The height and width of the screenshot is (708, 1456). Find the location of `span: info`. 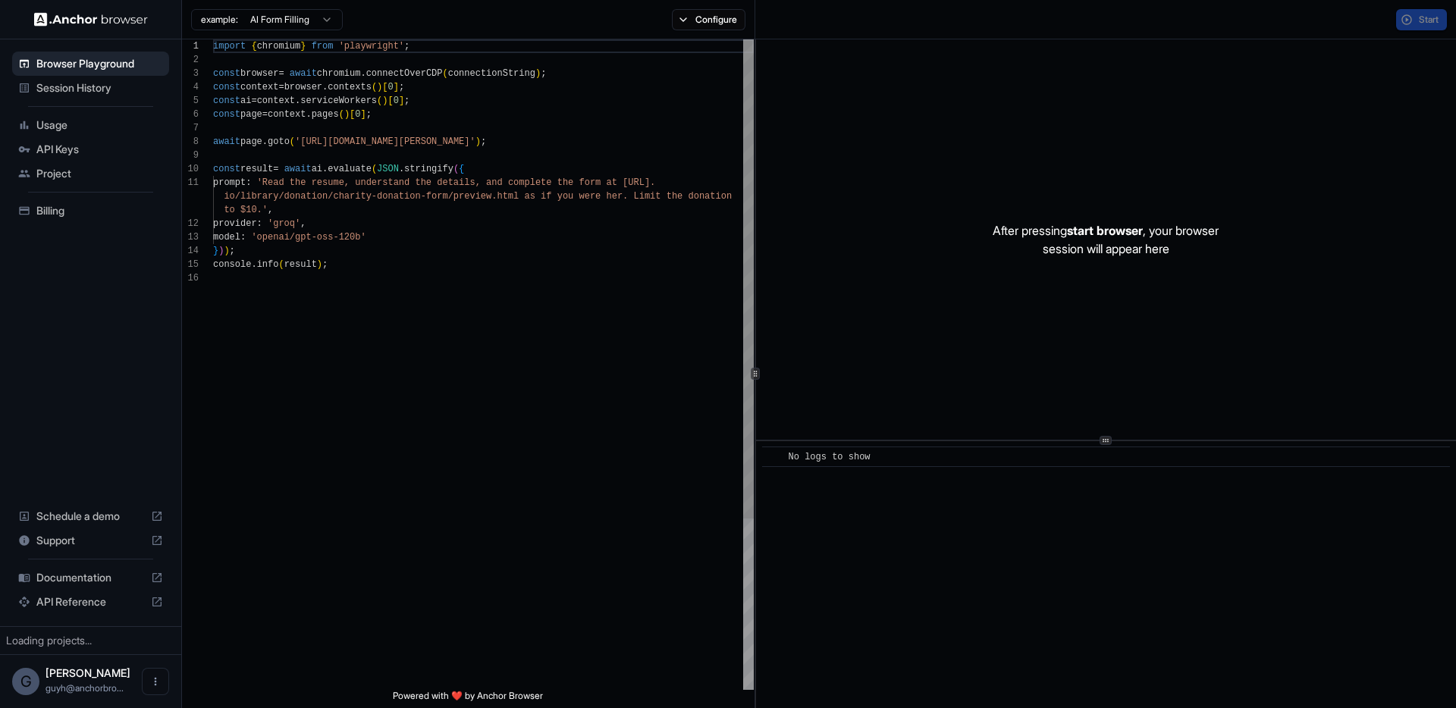

span: info is located at coordinates (268, 265).